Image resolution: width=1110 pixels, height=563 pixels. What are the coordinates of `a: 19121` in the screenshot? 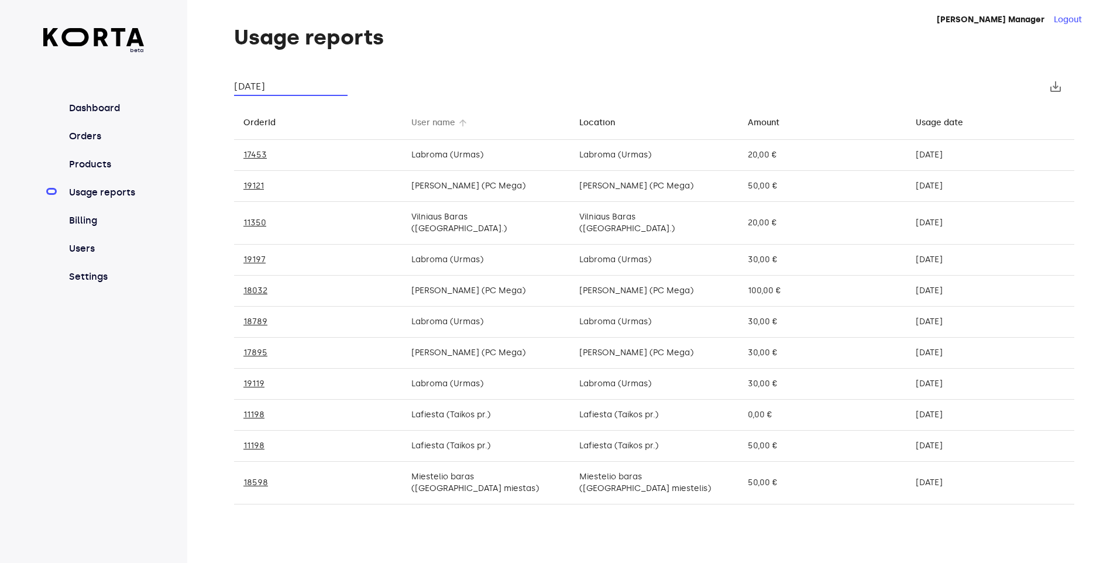 It's located at (253, 186).